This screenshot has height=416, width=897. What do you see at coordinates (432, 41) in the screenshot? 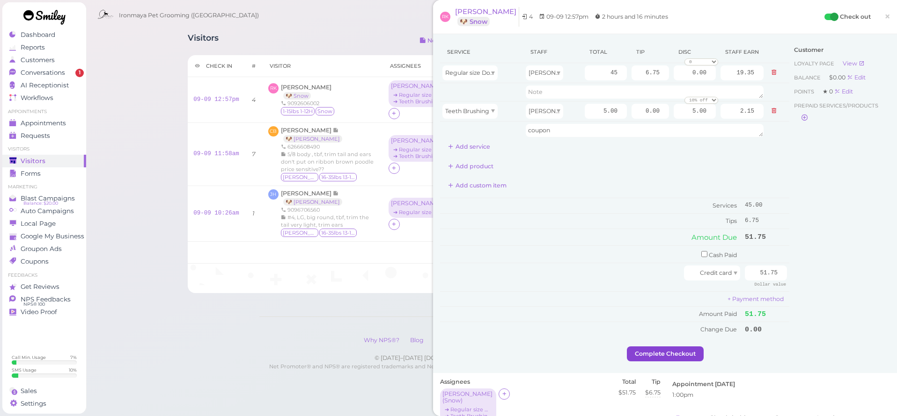
I see `button: Notes` at bounding box center [432, 41].